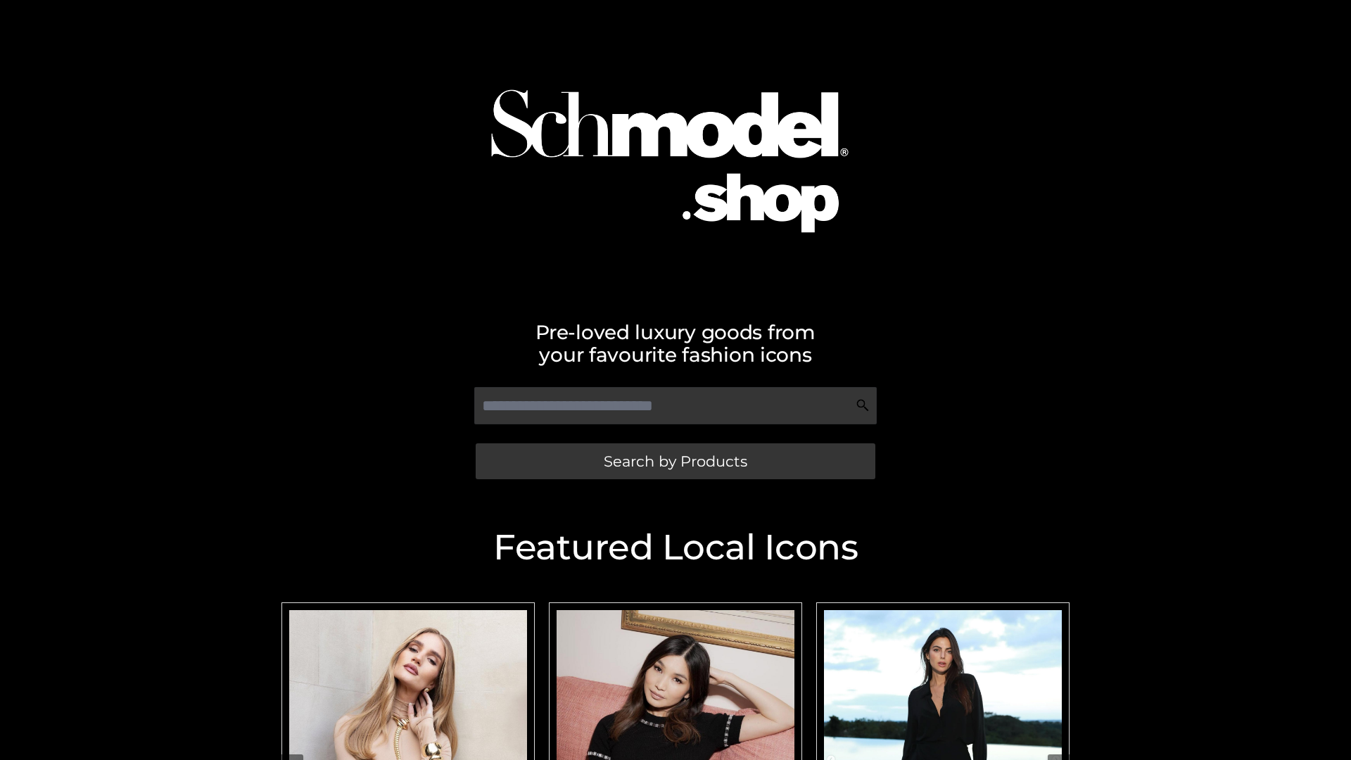 This screenshot has width=1351, height=760. I want to click on span: Search by Products, so click(676, 461).